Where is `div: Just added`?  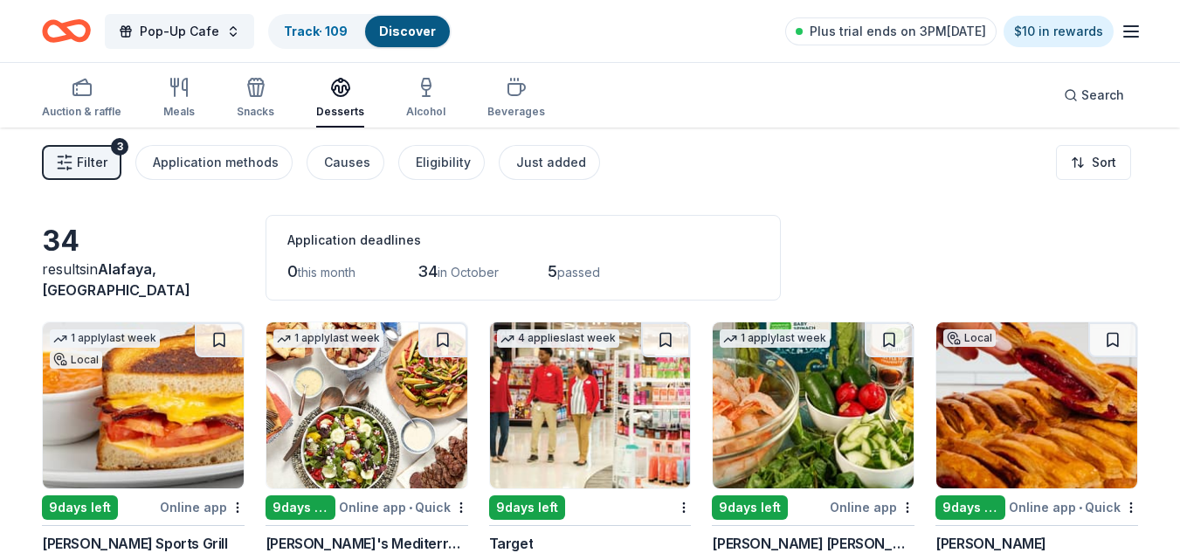
div: Just added is located at coordinates (551, 162).